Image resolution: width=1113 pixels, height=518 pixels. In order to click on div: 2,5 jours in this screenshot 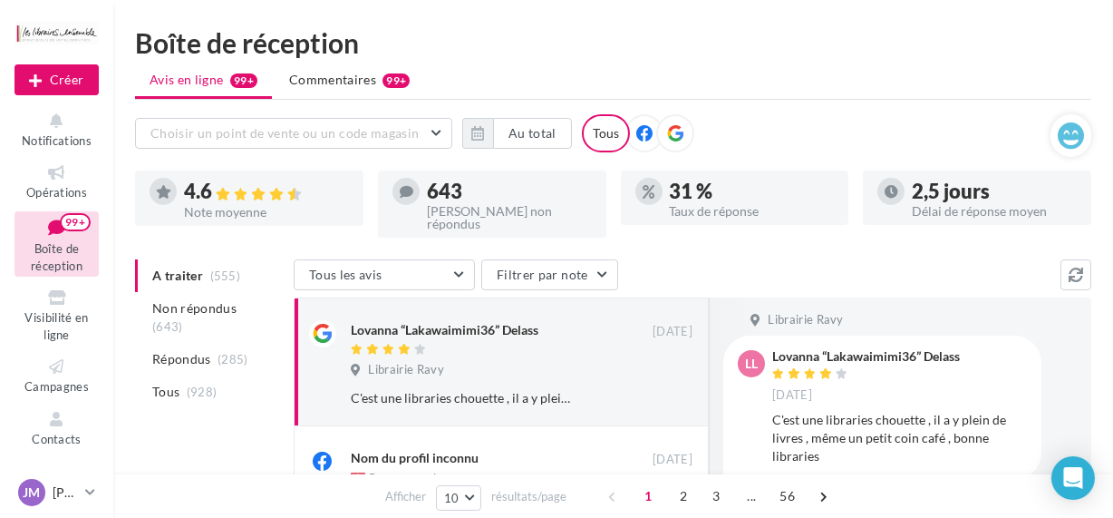, I will do `click(994, 191)`.